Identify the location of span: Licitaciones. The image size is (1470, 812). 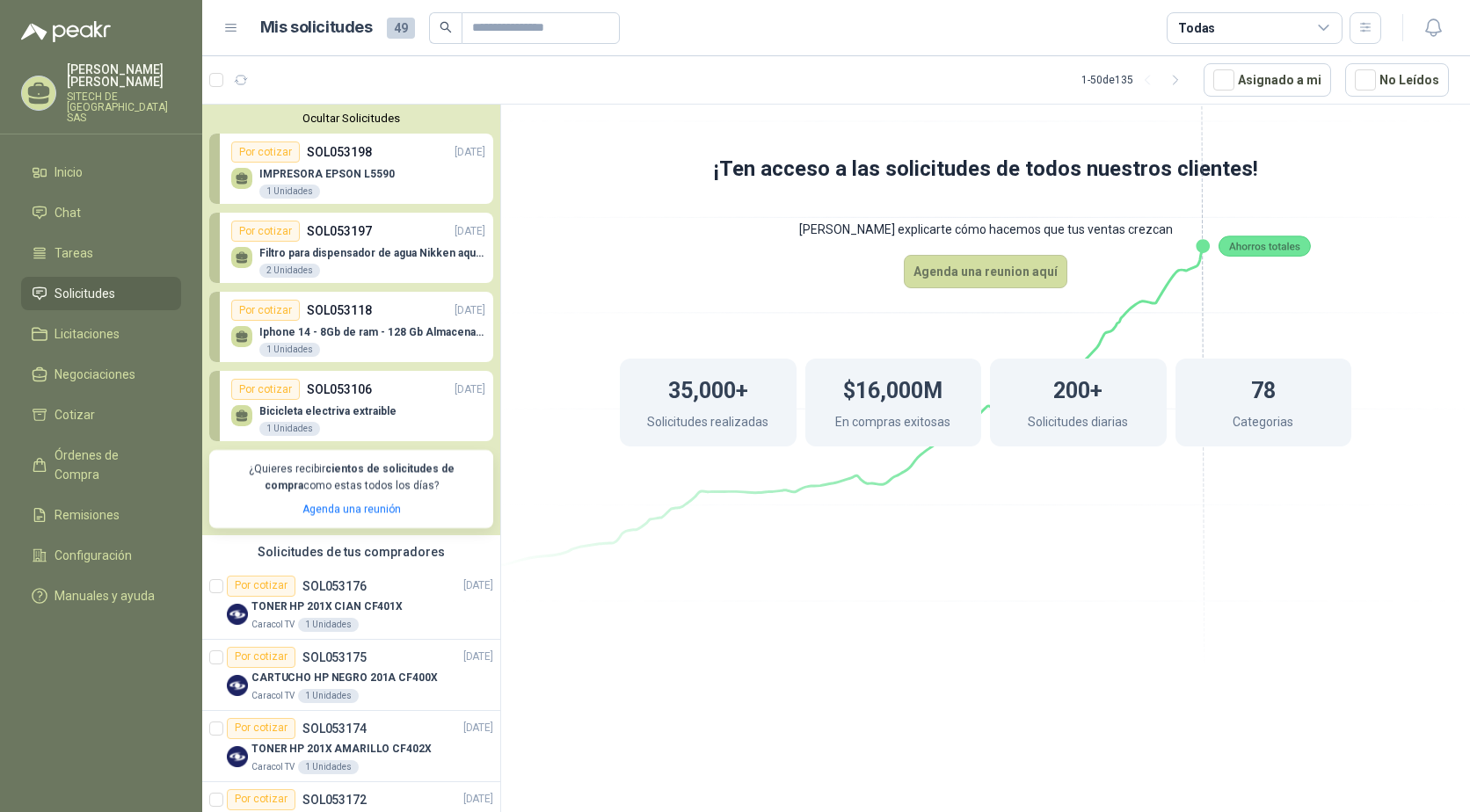
(87, 334).